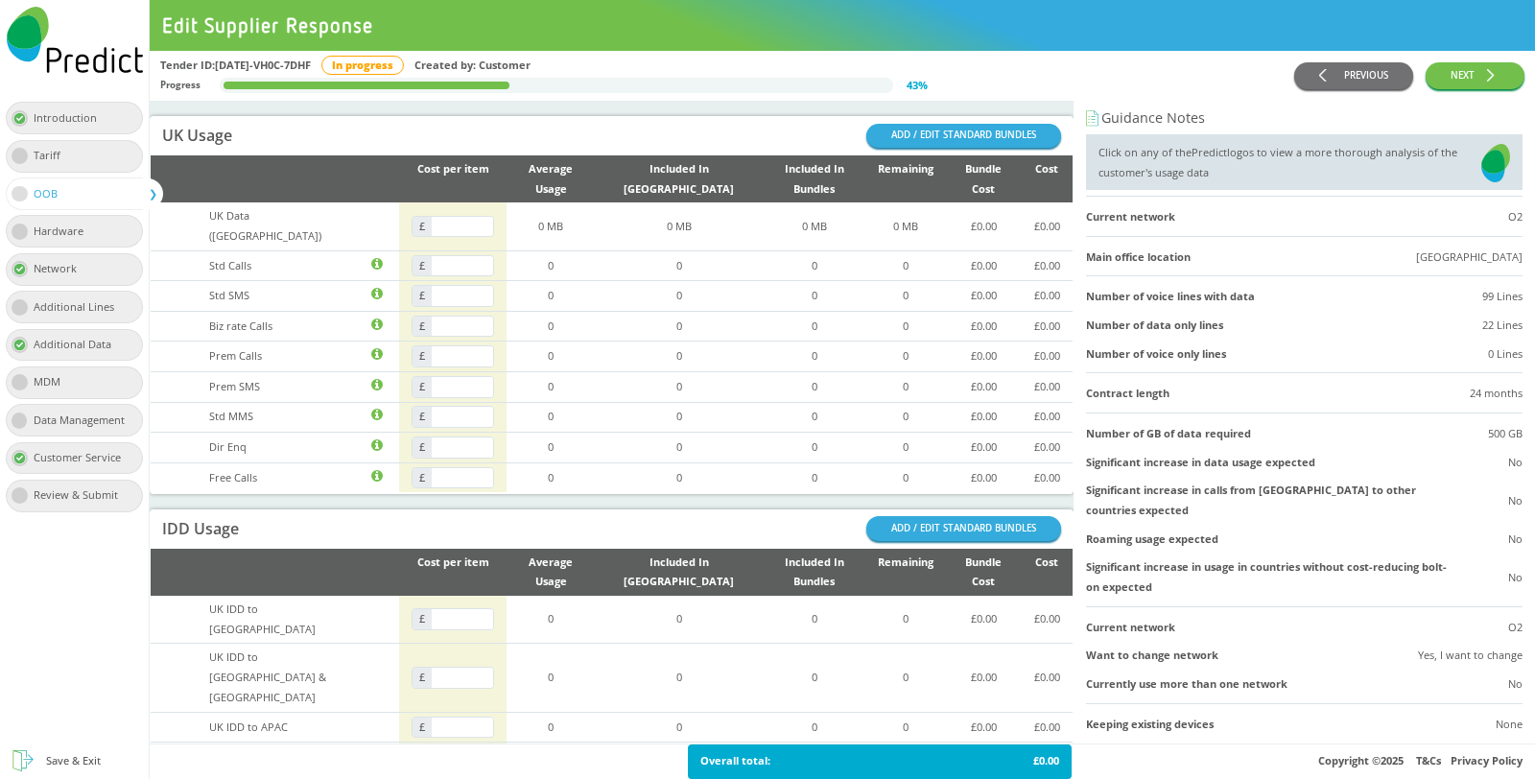 The width and height of the screenshot is (1535, 779). I want to click on div: Introduction, so click(71, 118).